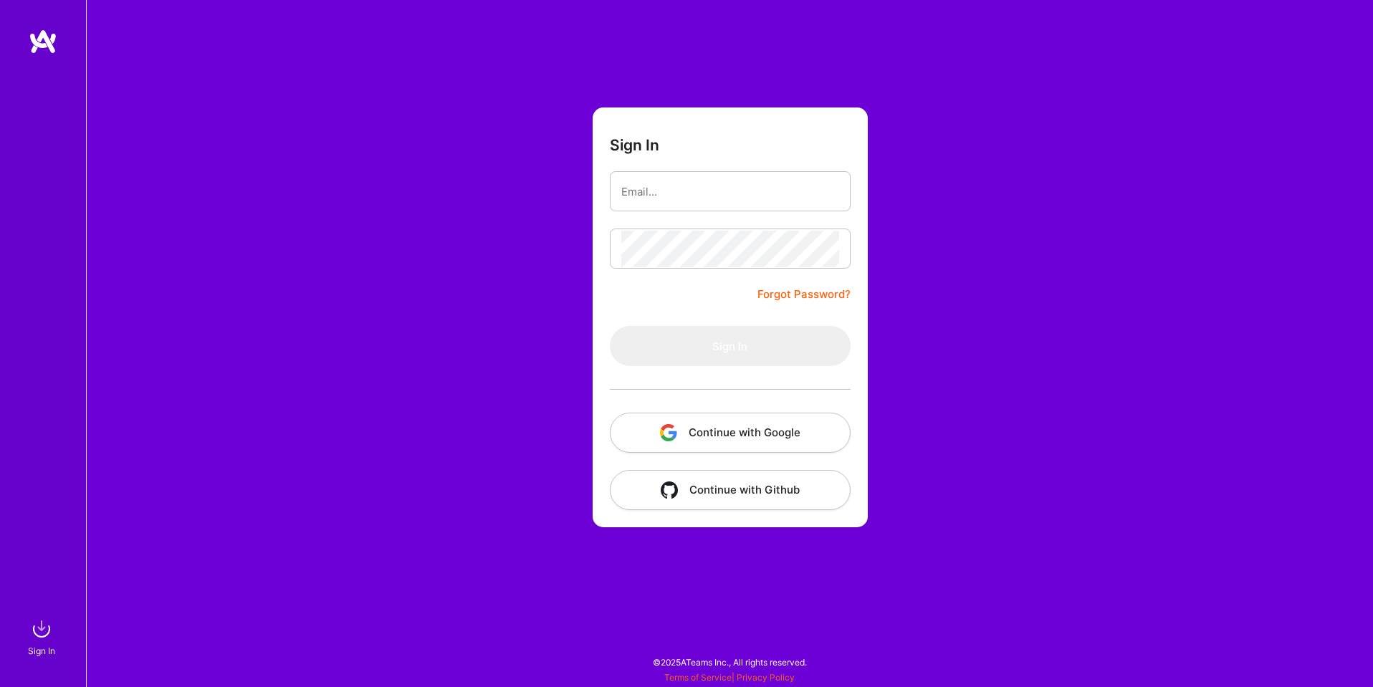 Image resolution: width=1373 pixels, height=687 pixels. I want to click on button: Continue with Google, so click(730, 433).